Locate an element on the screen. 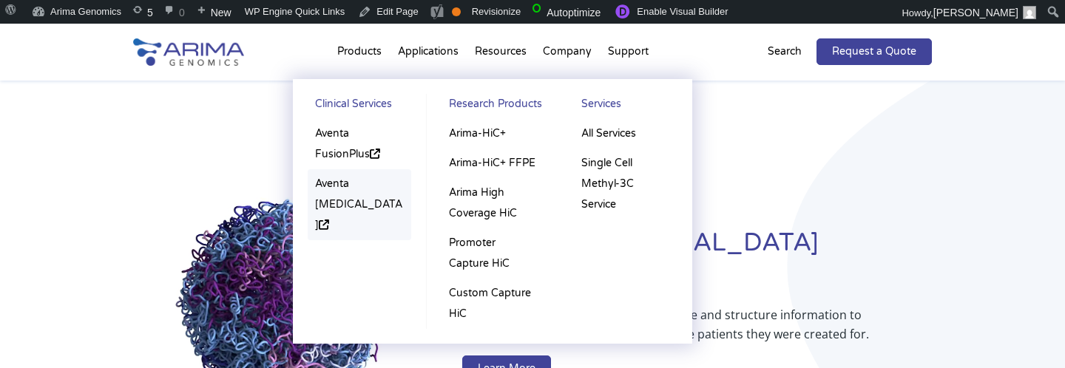 The width and height of the screenshot is (1065, 368). a: Aventa FusionPlus is located at coordinates (359, 144).